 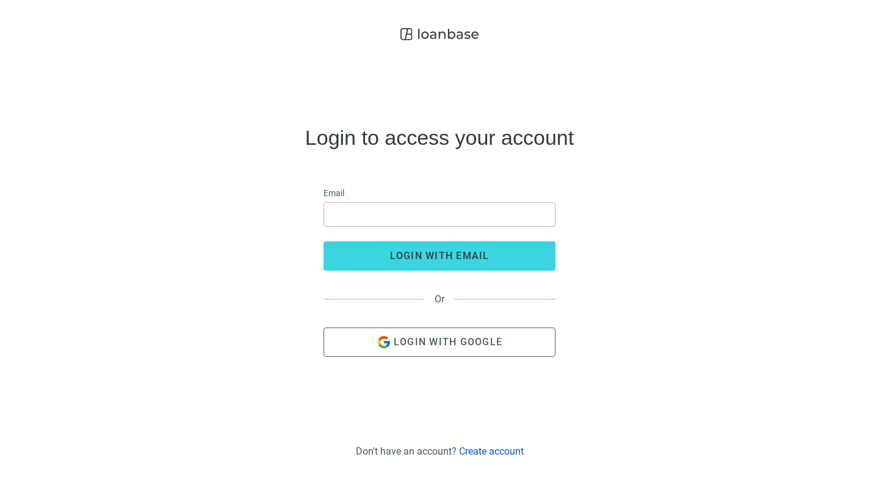 What do you see at coordinates (440, 451) in the screenshot?
I see `div: Don't have an account?` at bounding box center [440, 451].